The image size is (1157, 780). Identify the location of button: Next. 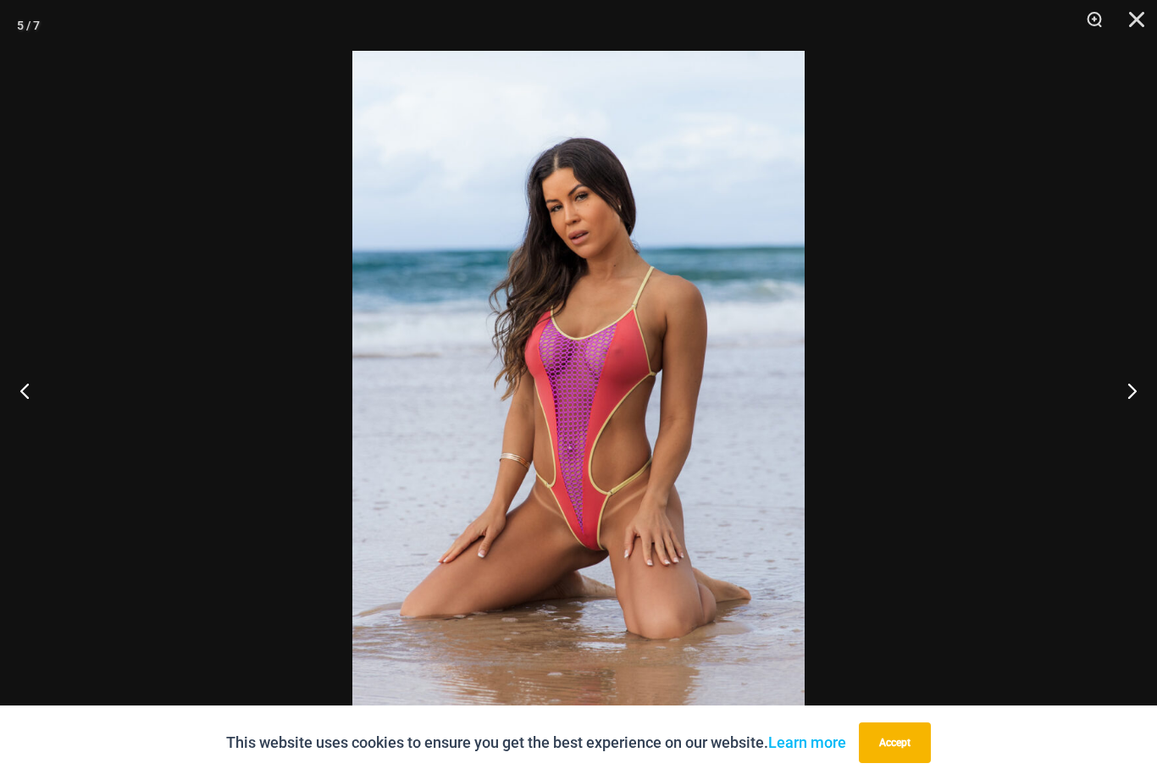
(1125, 391).